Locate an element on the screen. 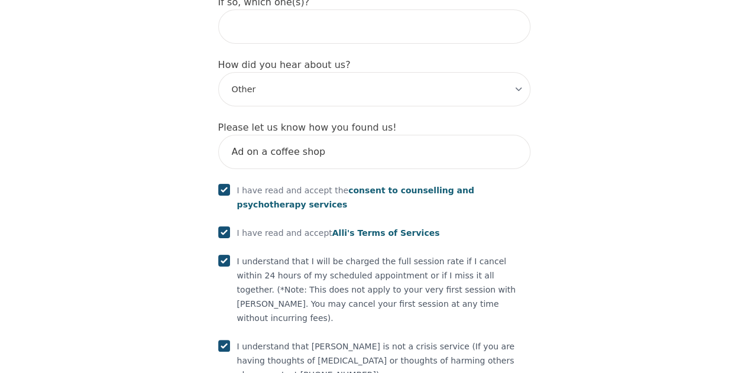  span: consent to counselling and psychotherapy services is located at coordinates (355, 198).